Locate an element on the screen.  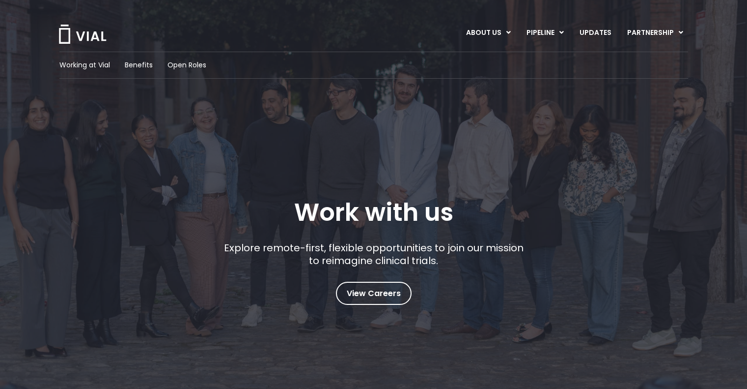
span: View Careers is located at coordinates (374, 293).